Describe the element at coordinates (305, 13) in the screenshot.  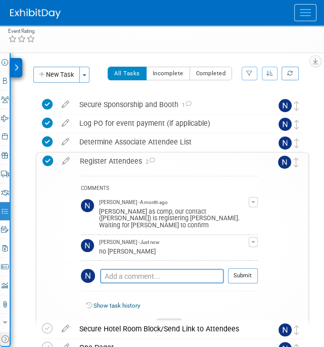
I see `button: Menu` at that location.